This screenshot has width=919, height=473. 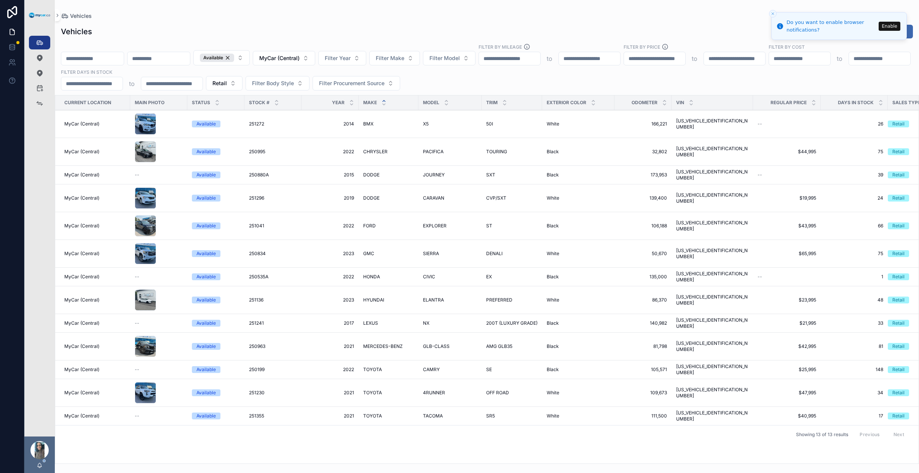 What do you see at coordinates (273, 198) in the screenshot?
I see `a: 251296` at bounding box center [273, 198].